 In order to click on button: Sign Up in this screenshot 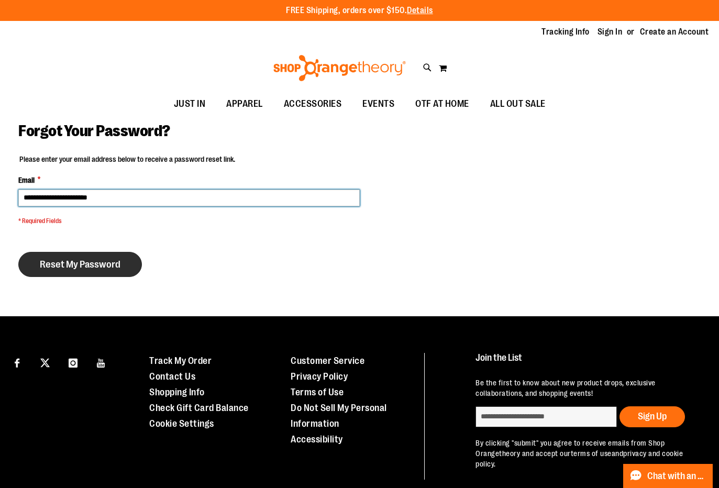, I will do `click(652, 417)`.